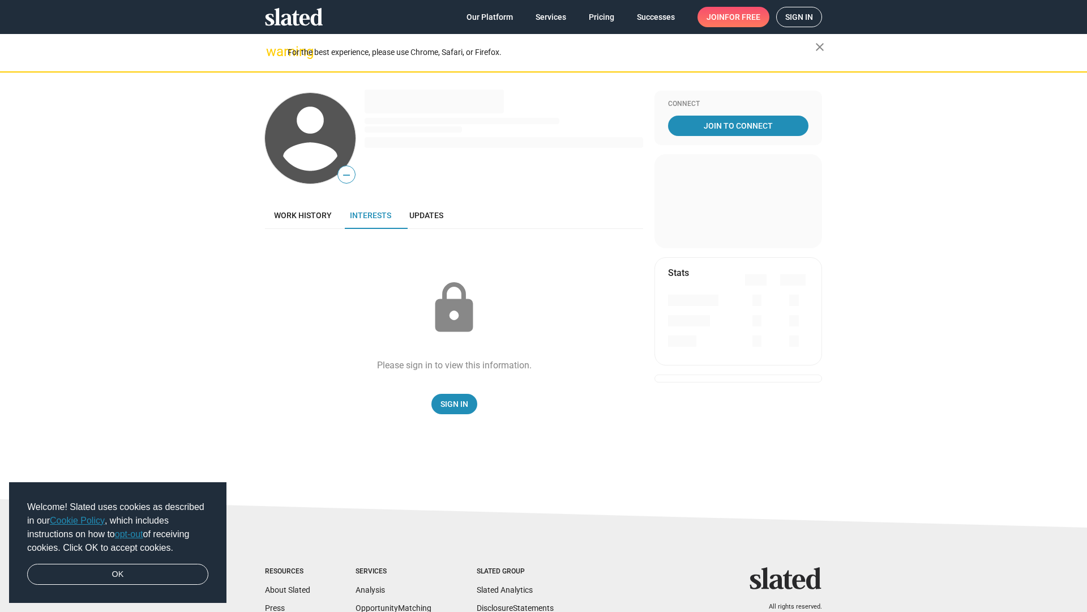  What do you see at coordinates (738, 126) in the screenshot?
I see `span: Join To Connect` at bounding box center [738, 126].